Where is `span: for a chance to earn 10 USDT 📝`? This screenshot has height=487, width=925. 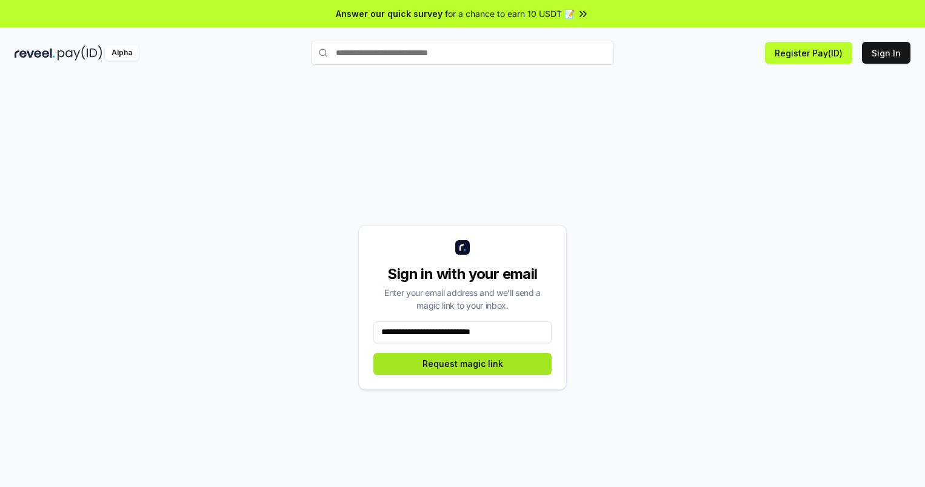
span: for a chance to earn 10 USDT 📝 is located at coordinates (510, 13).